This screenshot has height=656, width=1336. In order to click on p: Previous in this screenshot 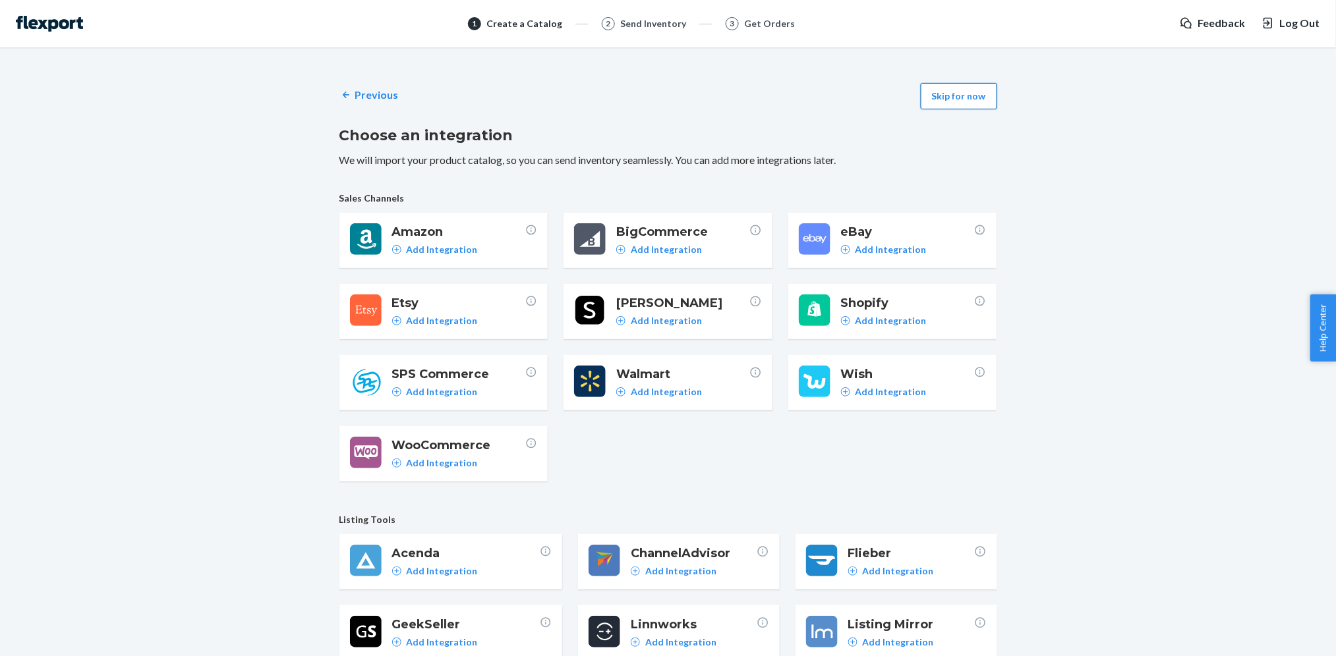, I will do `click(377, 95)`.